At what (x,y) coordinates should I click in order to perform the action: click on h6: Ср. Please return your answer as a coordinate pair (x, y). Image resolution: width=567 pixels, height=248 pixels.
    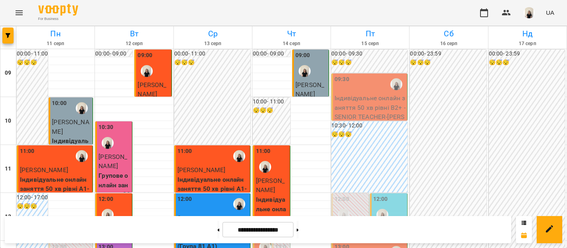
    Looking at the image, I should click on (213, 33).